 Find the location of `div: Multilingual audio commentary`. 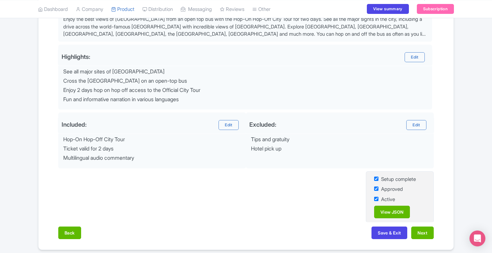

div: Multilingual audio commentary is located at coordinates (153, 158).